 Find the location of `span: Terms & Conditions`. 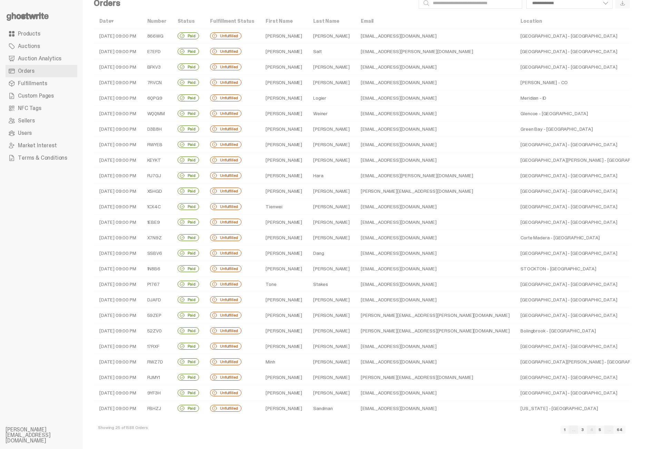

span: Terms & Conditions is located at coordinates (42, 158).